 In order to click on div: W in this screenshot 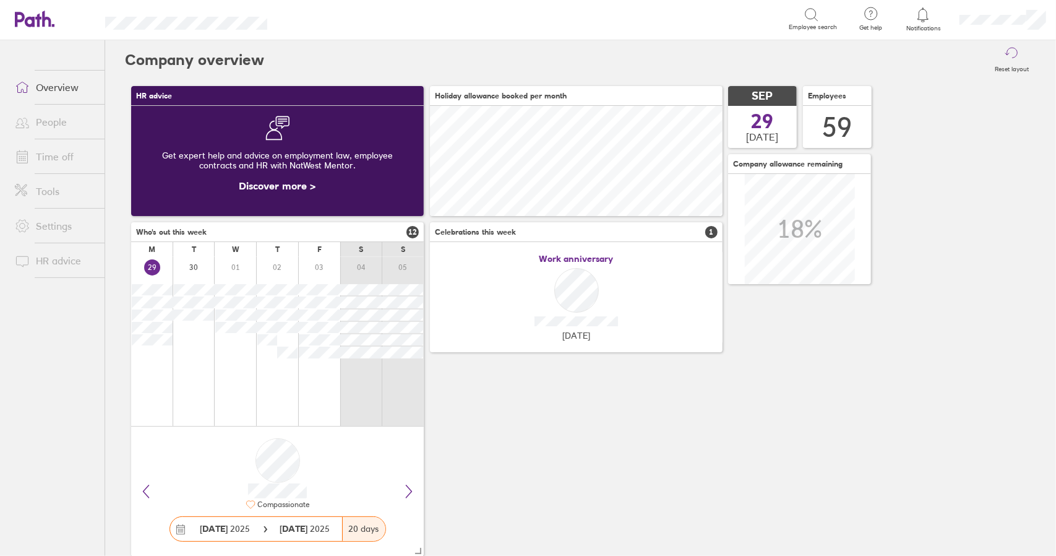, I will do `click(236, 249)`.